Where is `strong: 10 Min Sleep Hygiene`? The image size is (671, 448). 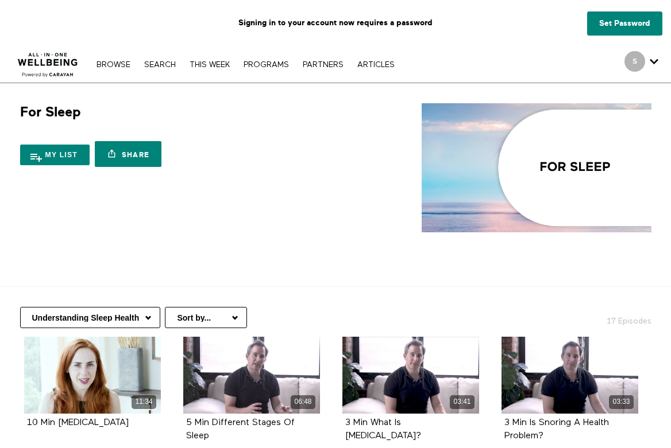
strong: 10 Min Sleep Hygiene is located at coordinates (78, 423).